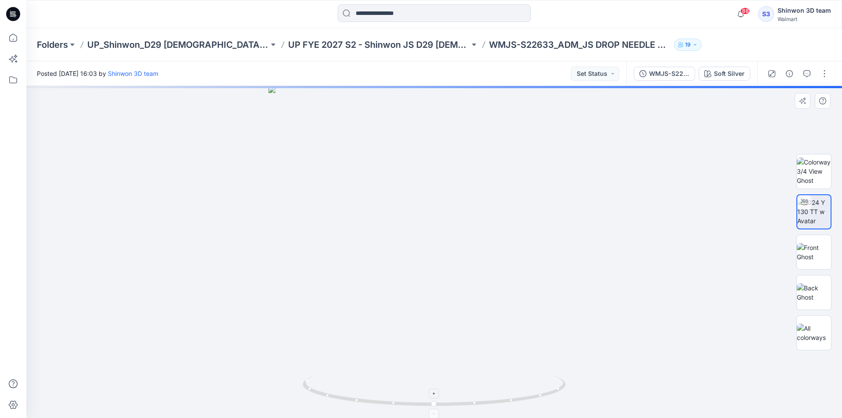 Image resolution: width=842 pixels, height=418 pixels. Describe the element at coordinates (813, 171) in the screenshot. I see `img: Colorway 3/4 View Ghost` at that location.